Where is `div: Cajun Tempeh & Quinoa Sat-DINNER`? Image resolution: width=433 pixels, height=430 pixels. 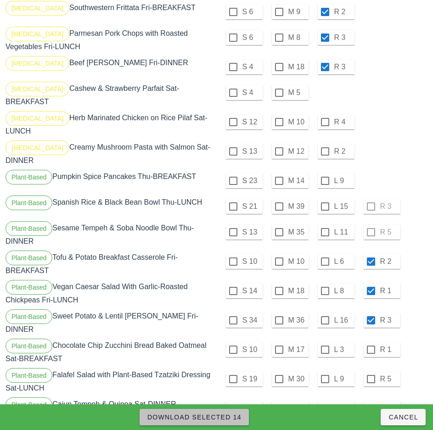
div: Cajun Tempeh & Quinoa Sat-DINNER is located at coordinates (110, 409).